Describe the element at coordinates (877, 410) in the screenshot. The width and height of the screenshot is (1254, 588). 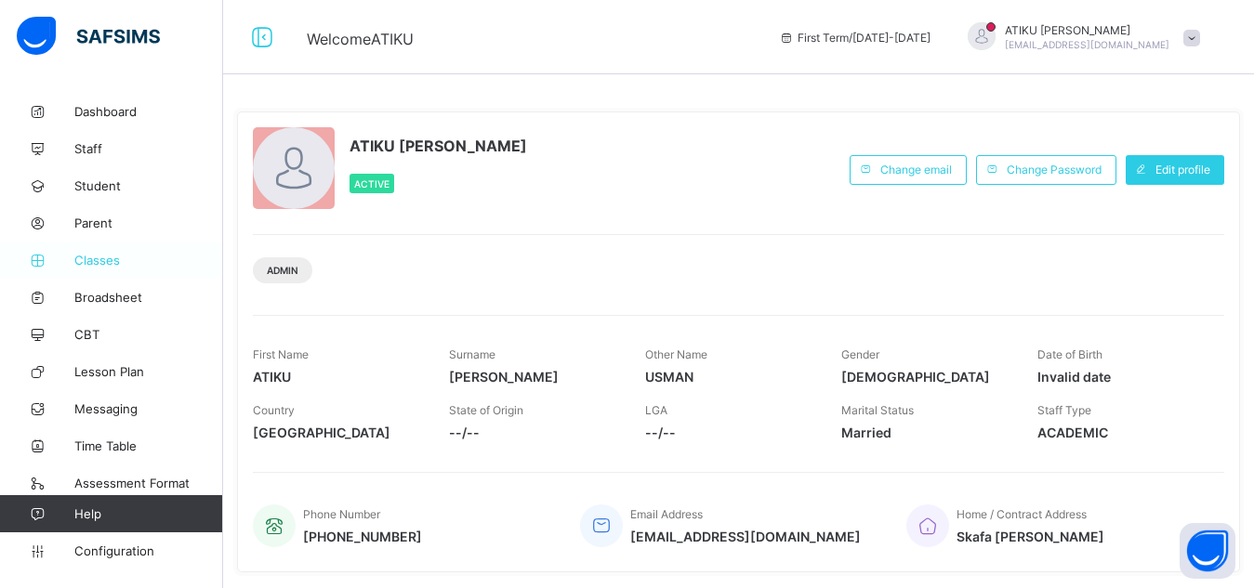
I see `span: Marital Status` at that location.